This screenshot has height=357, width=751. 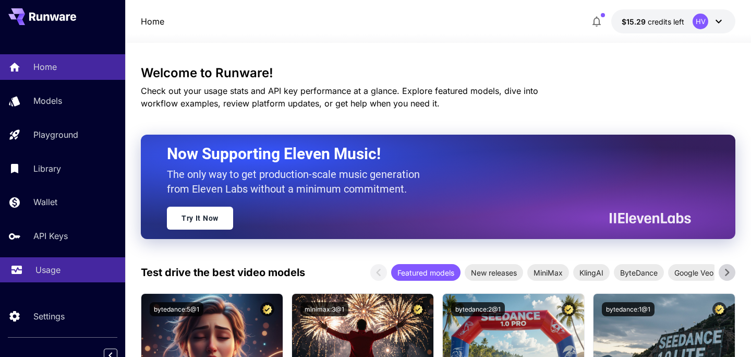 What do you see at coordinates (700, 21) in the screenshot?
I see `div: HV` at bounding box center [700, 21].